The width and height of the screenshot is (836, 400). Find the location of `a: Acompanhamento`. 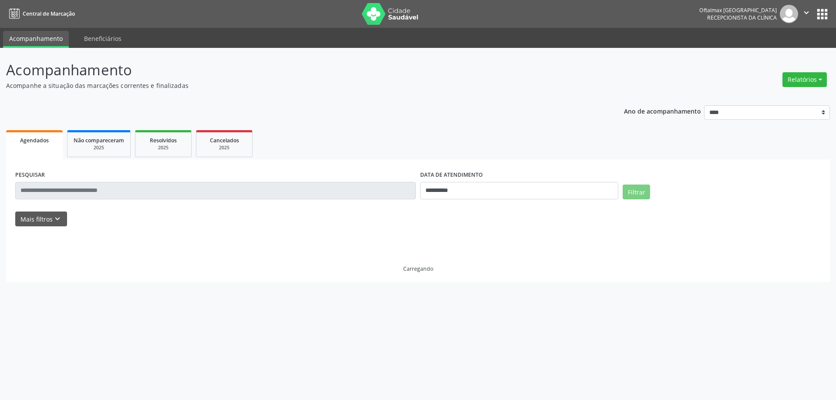

a: Acompanhamento is located at coordinates (36, 39).